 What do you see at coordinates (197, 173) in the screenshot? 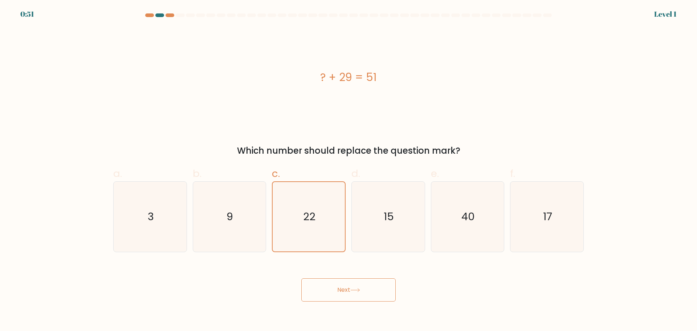
I see `span: b.` at bounding box center [197, 173].